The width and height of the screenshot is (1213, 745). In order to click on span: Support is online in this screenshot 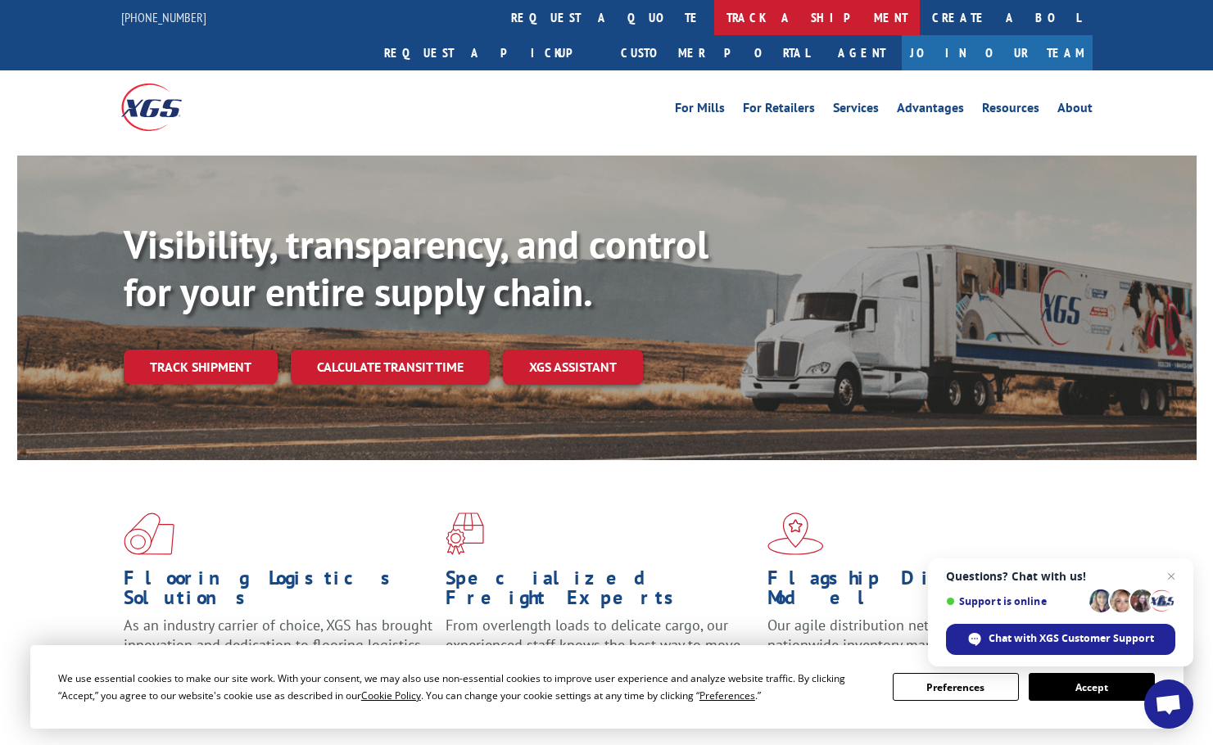, I will do `click(1015, 601)`.